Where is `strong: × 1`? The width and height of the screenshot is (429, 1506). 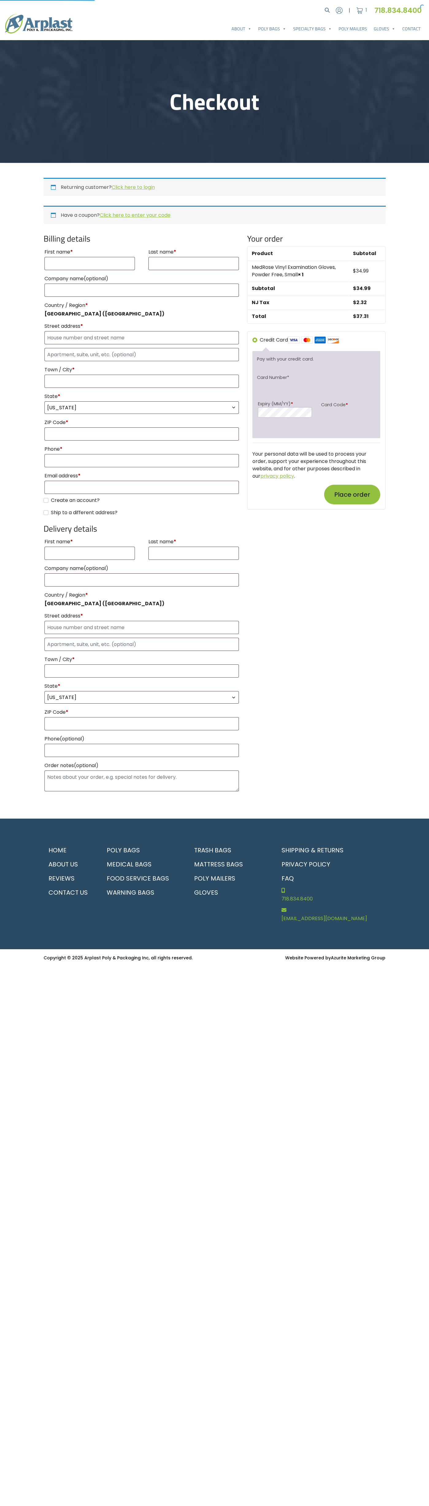
strong: × 1 is located at coordinates (300, 274).